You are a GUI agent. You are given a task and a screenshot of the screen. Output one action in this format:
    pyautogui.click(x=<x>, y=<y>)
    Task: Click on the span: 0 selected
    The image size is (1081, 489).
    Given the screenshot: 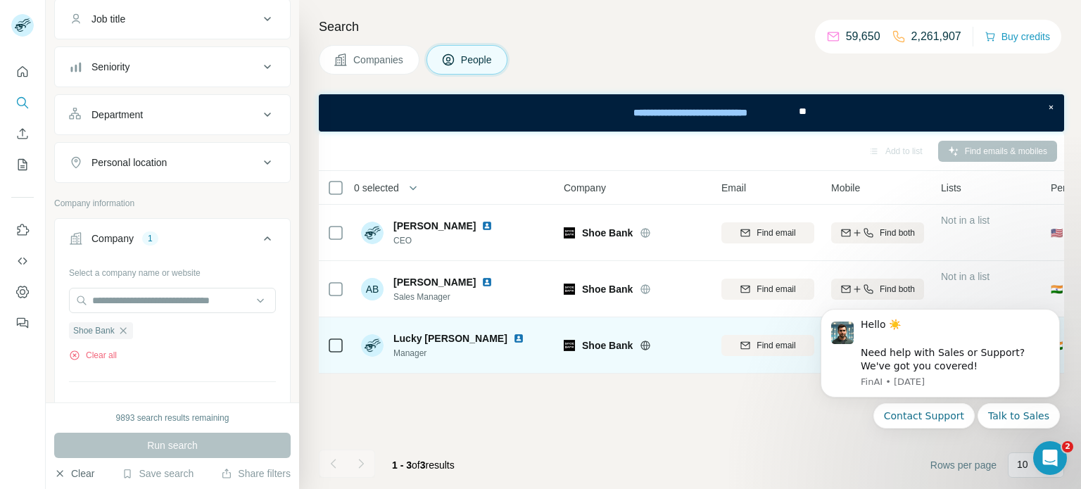 What is the action you would take?
    pyautogui.click(x=377, y=188)
    